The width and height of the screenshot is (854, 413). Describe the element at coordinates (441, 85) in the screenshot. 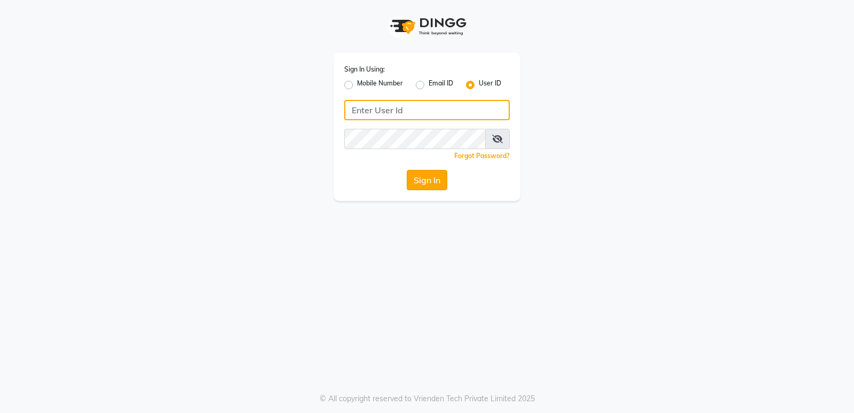

I see `label: Email ID` at that location.